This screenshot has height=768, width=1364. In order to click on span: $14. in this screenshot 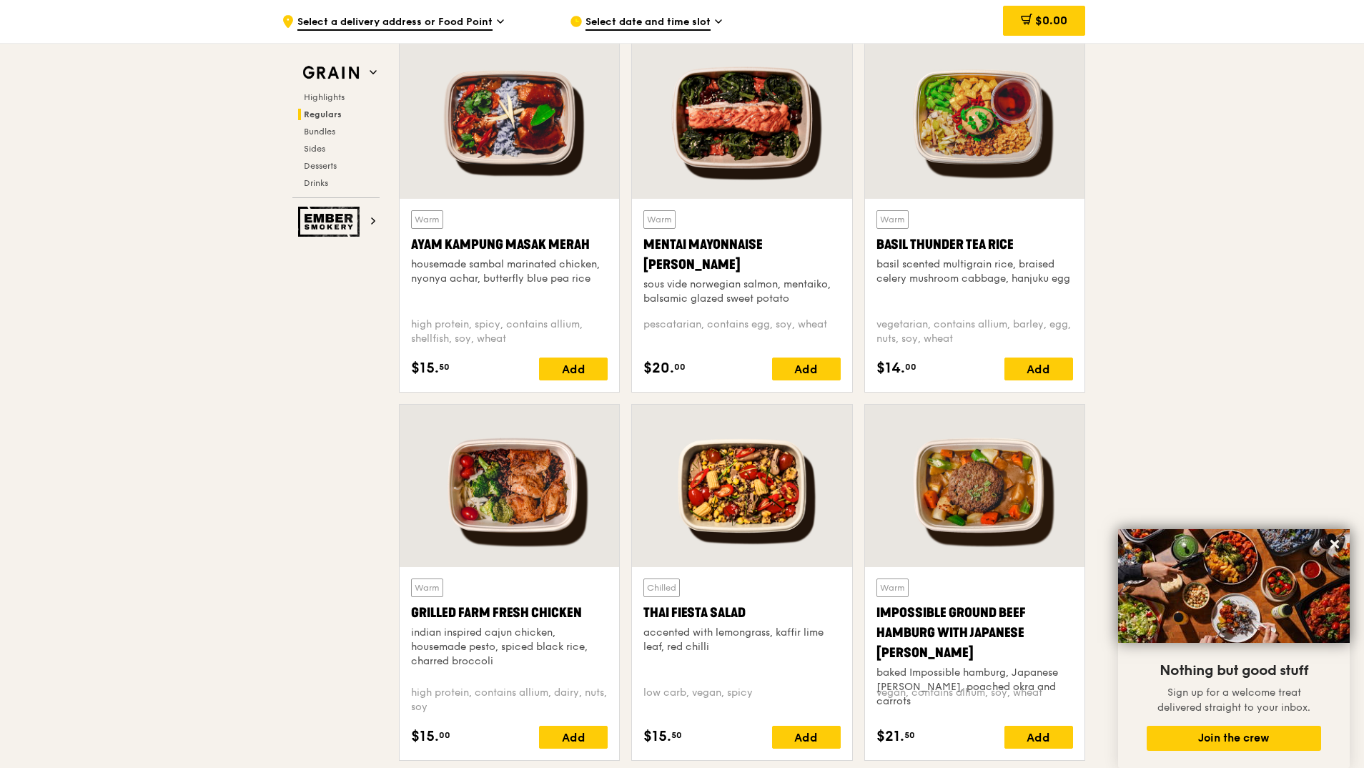, I will do `click(891, 368)`.